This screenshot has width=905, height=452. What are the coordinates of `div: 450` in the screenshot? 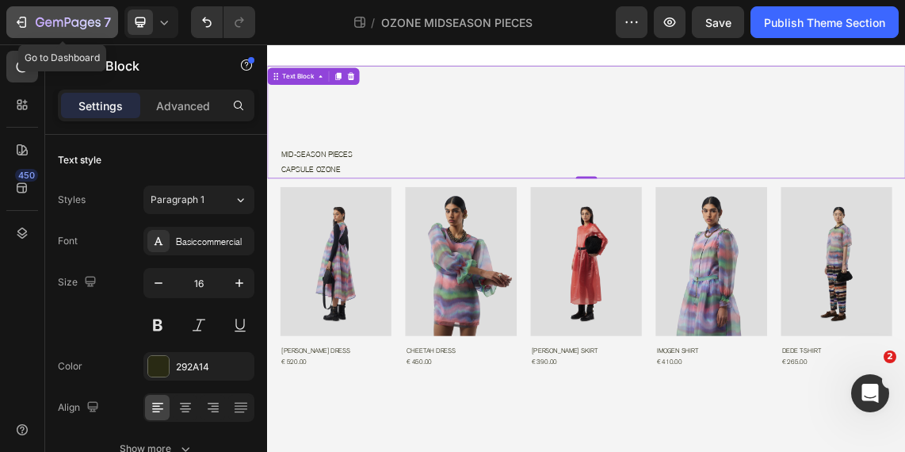 It's located at (26, 175).